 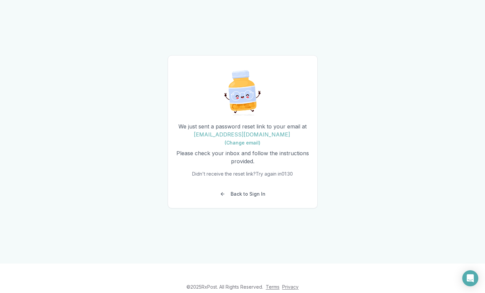 What do you see at coordinates (243, 157) in the screenshot?
I see `p: Please check your inbox and follow the instructions provided.` at bounding box center [243, 157].